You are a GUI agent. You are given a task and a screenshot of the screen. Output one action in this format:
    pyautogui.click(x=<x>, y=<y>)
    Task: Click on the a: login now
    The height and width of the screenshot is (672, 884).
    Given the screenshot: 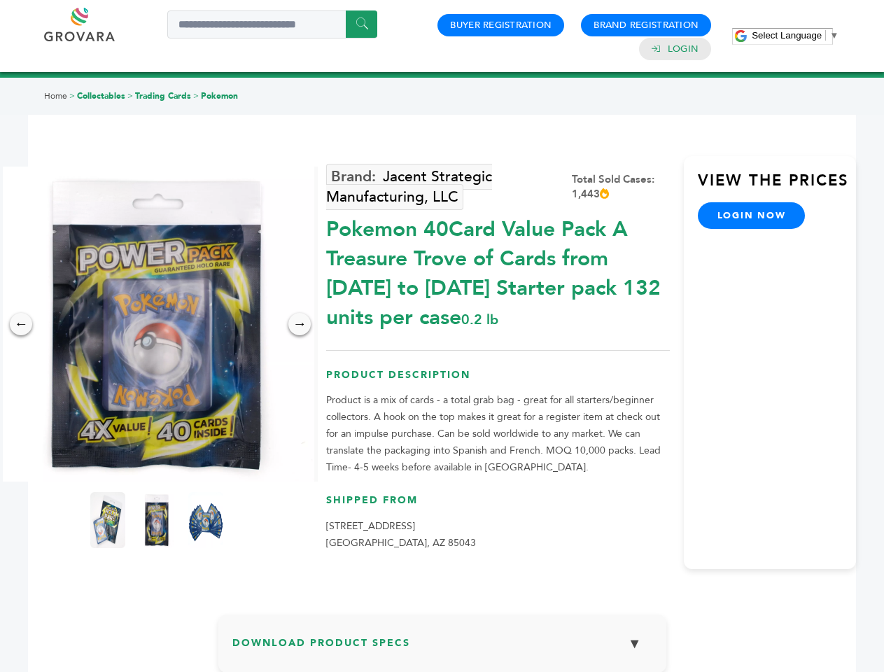 What is the action you would take?
    pyautogui.click(x=751, y=215)
    